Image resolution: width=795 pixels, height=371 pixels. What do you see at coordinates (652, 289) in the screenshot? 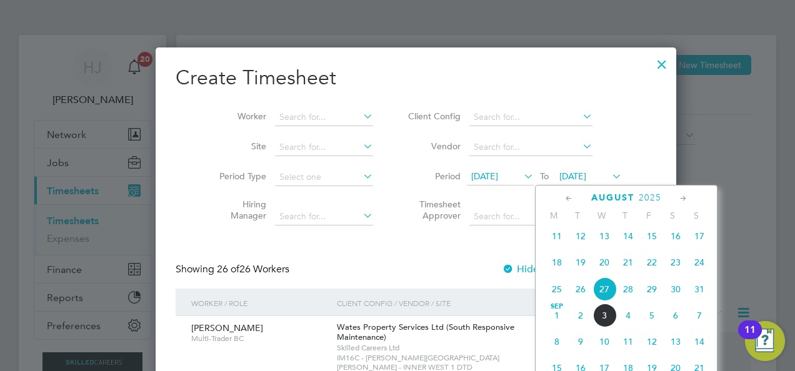
I see `span: 29` at bounding box center [652, 289].